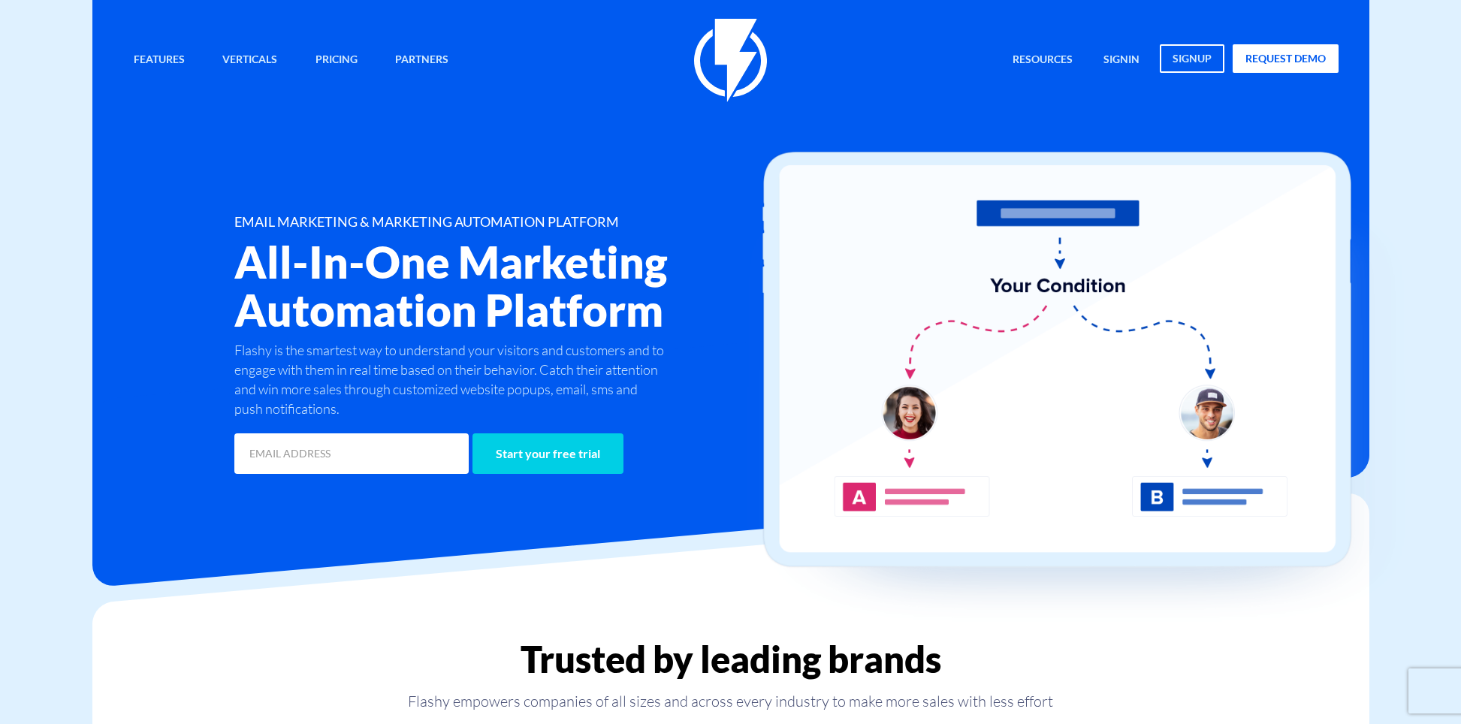 This screenshot has width=1461, height=724. What do you see at coordinates (421, 60) in the screenshot?
I see `a: Partners` at bounding box center [421, 60].